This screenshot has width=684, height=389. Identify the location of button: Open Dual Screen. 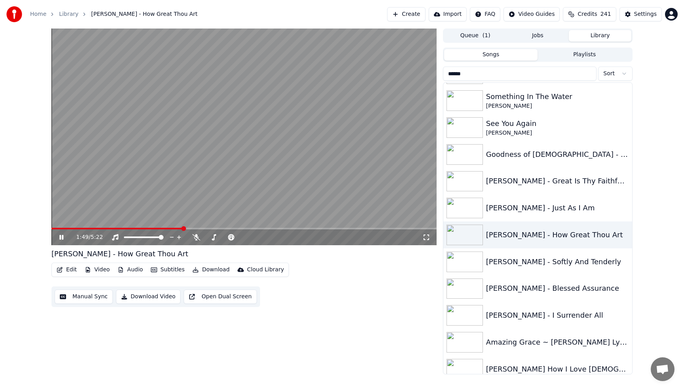
(220, 297).